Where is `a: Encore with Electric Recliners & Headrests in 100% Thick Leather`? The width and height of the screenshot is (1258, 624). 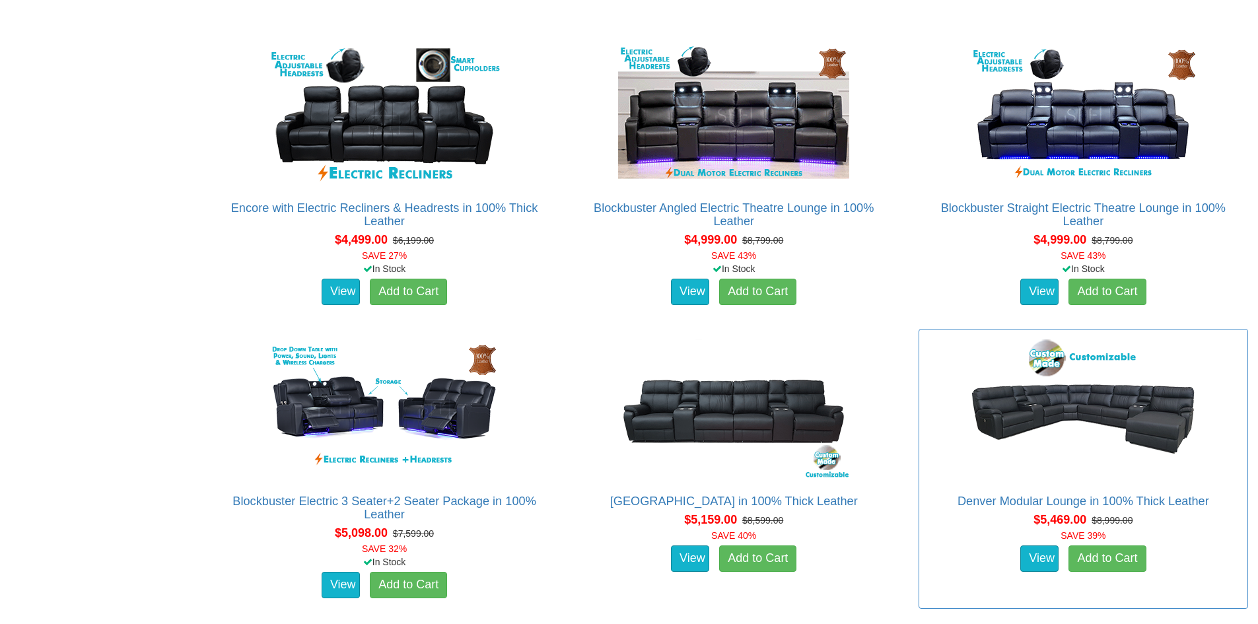 a: Encore with Electric Recliners & Headrests in 100% Thick Leather is located at coordinates (384, 215).